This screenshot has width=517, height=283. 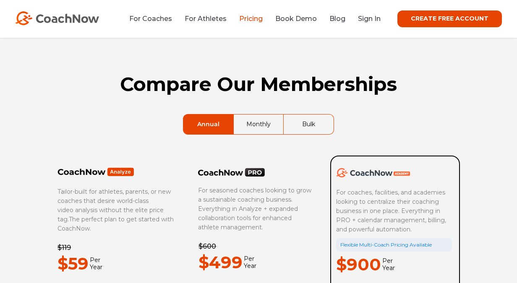 I want to click on p: For seasoned coaches looking to grow a sustainable coaching business. Everything in Analyze + exp..., so click(x=256, y=209).